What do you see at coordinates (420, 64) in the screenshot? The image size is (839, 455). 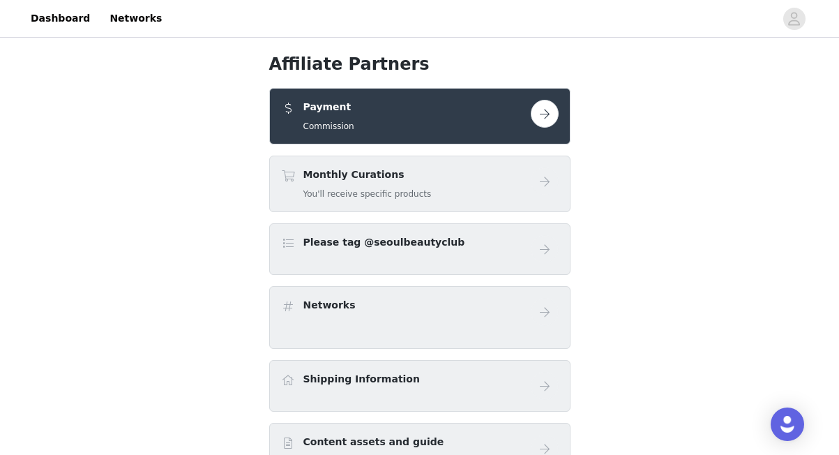 I see `h1: Affiliate Partners` at bounding box center [420, 64].